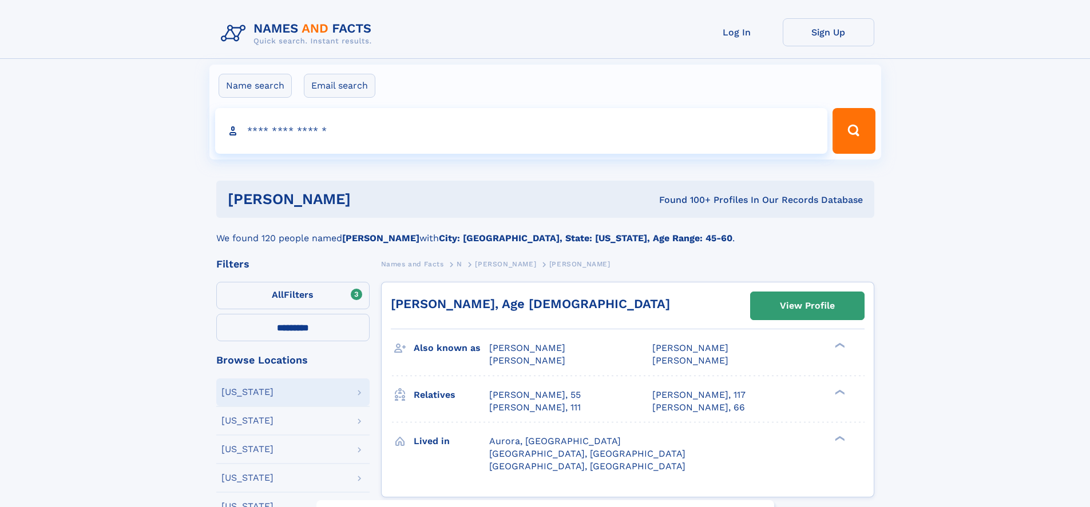 This screenshot has width=1090, height=507. I want to click on a: N, so click(459, 264).